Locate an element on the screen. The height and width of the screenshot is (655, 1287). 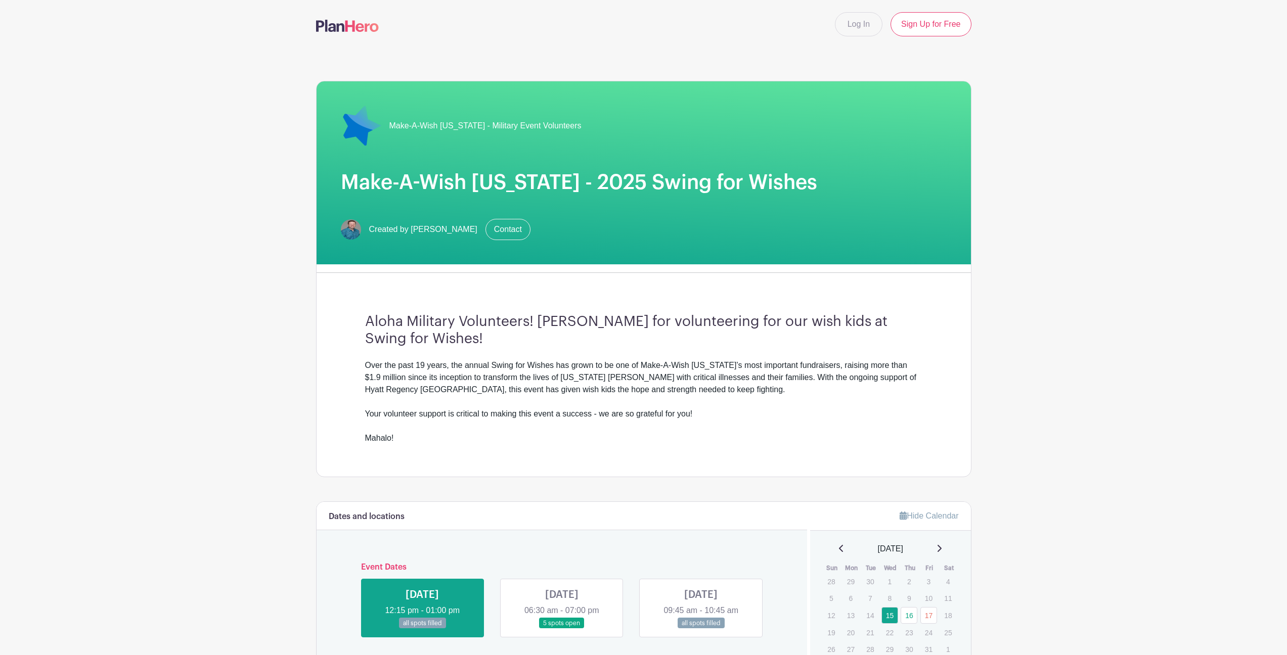
img: logo-507f7623f17ff9eddc593b1ce0a138ce2505c220e1c5a4e2b4648c50719b7d32.svg is located at coordinates (347, 26).